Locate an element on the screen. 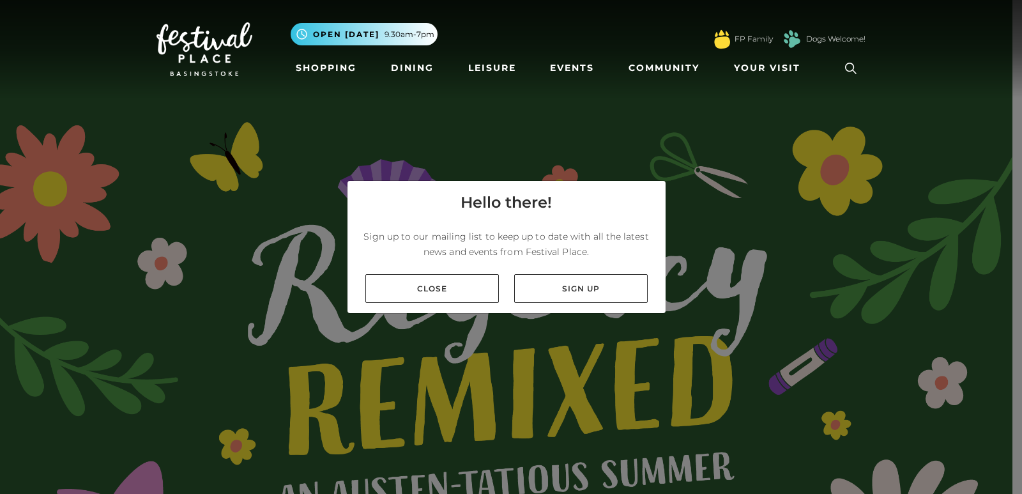 This screenshot has height=494, width=1022. a: Close is located at coordinates (432, 288).